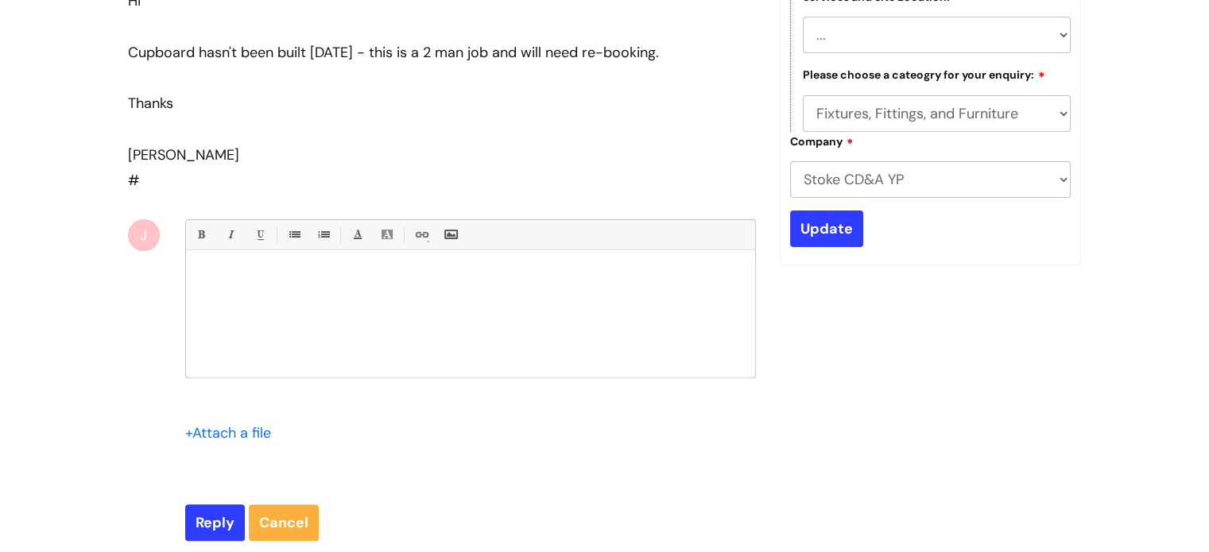 This screenshot has height=552, width=1209. I want to click on div: Thanks, so click(442, 103).